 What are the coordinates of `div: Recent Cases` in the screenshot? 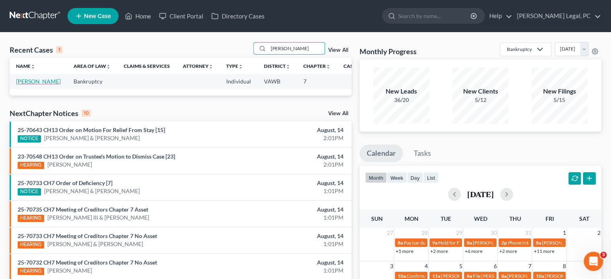 It's located at (36, 50).